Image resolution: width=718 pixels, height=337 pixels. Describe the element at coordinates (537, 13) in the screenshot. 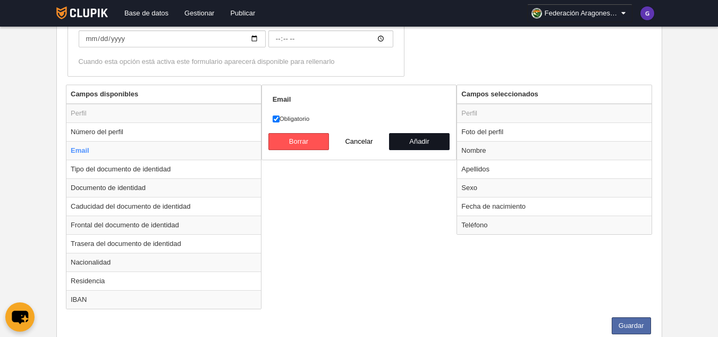

I see `img: OaNUqngkLdpN.30x30.jpg` at that location.